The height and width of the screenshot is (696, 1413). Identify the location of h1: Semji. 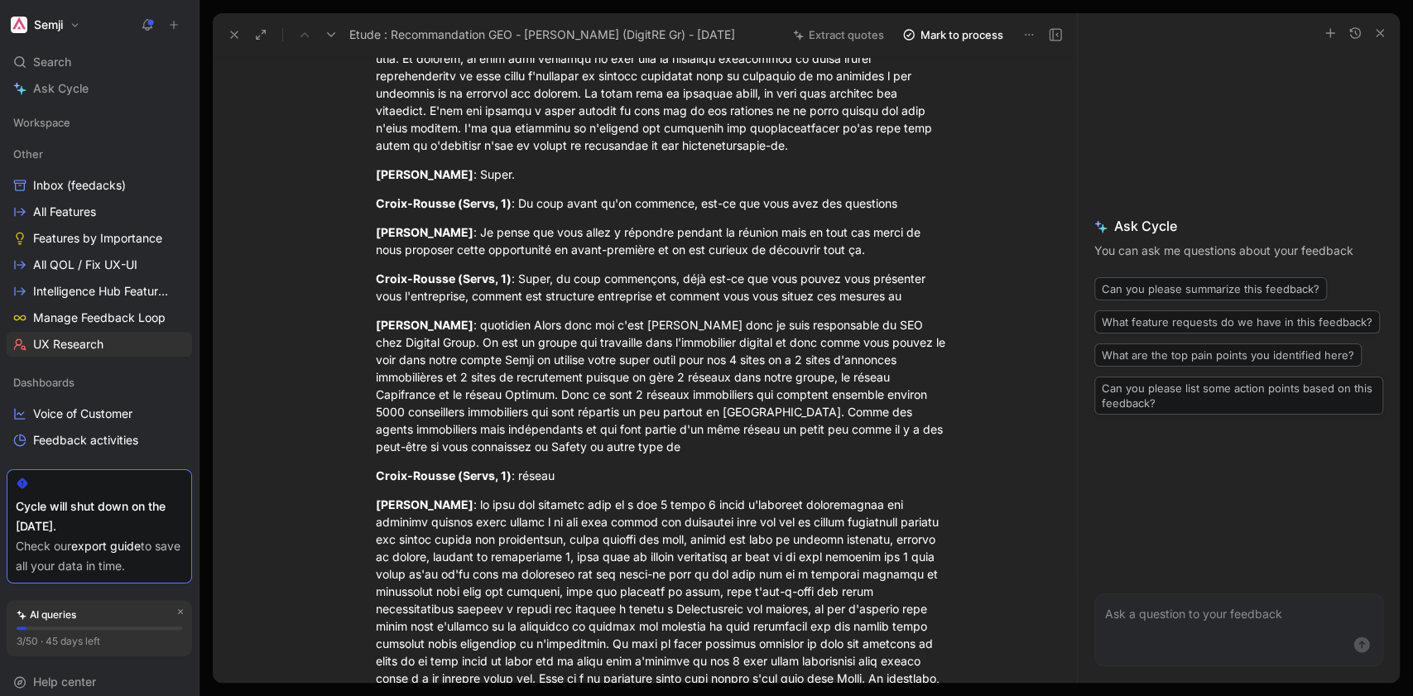
(48, 25).